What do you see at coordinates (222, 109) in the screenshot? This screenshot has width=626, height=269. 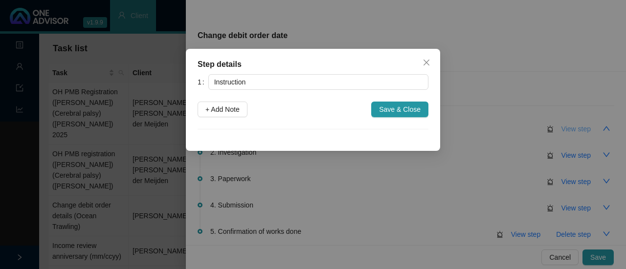 I see `button: + Add Note` at bounding box center [222, 109].